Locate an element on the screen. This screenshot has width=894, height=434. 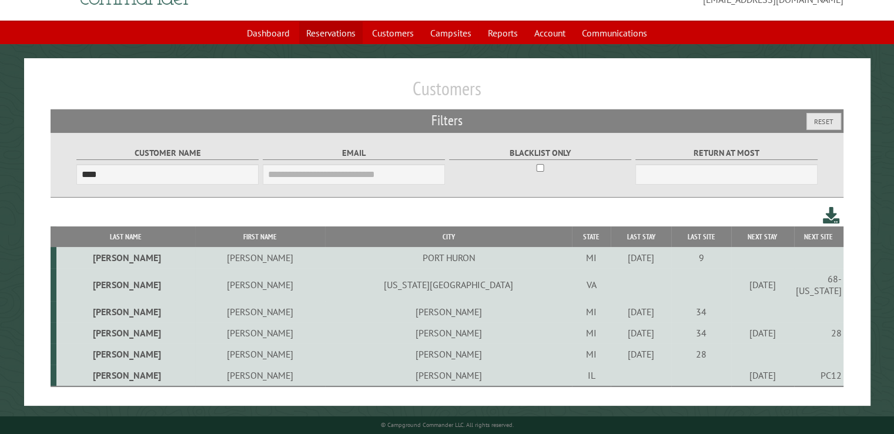
th: Last Name is located at coordinates (126, 236).